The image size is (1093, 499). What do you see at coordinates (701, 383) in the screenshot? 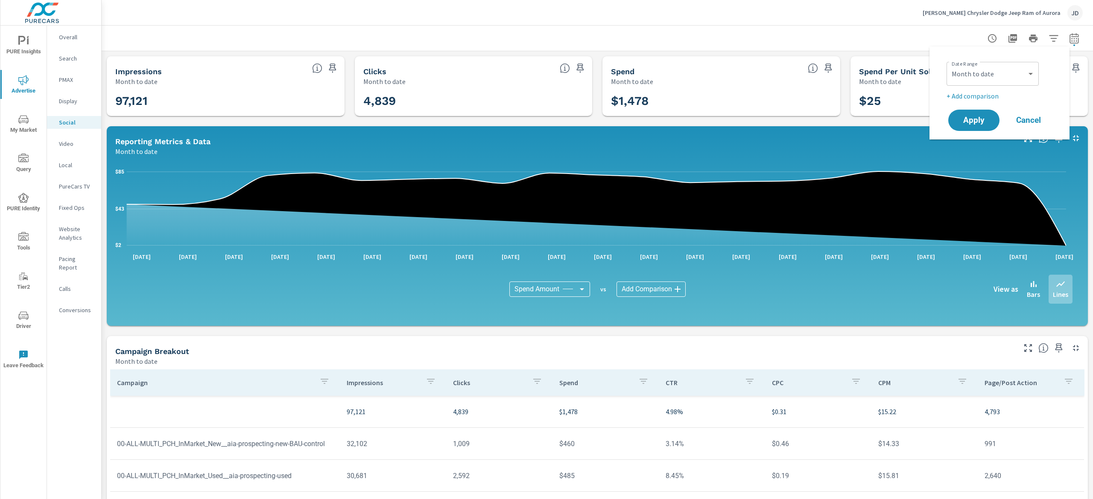
I see `p: CTR` at bounding box center [701, 383].